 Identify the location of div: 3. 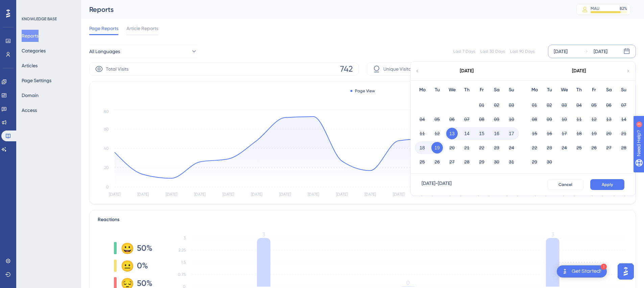
(48, 6).